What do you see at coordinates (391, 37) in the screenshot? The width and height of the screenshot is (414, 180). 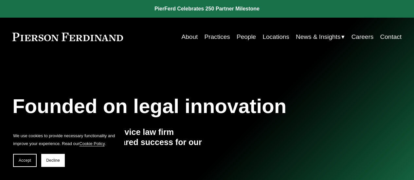 I see `a: Contact` at bounding box center [391, 37].